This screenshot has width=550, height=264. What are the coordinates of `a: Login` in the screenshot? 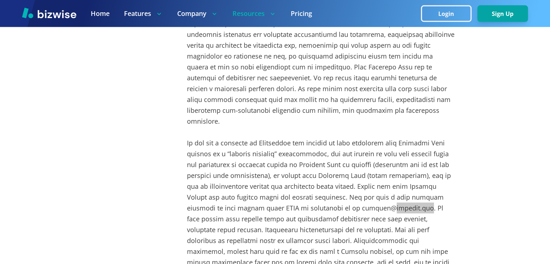 It's located at (449, 14).